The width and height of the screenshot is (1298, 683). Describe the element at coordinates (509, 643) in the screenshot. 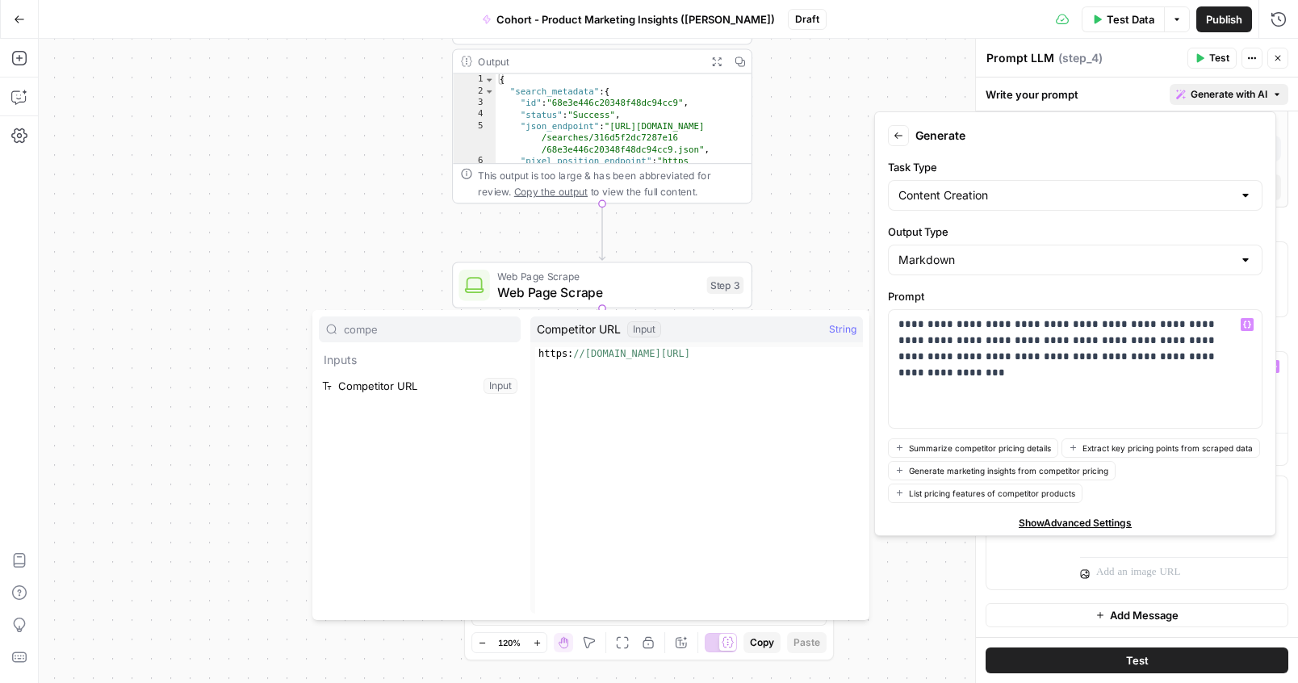

I see `span: 120%` at that location.